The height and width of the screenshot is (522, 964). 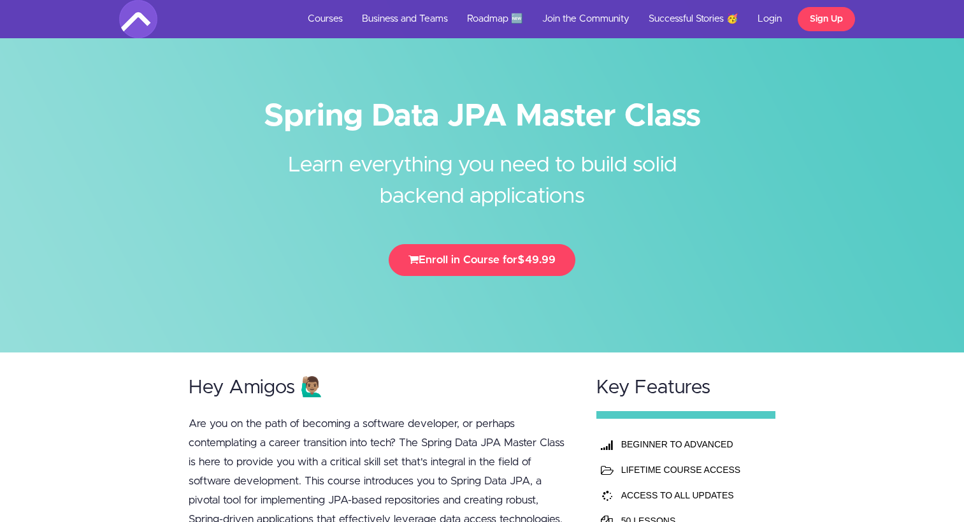 I want to click on h2: Hey Amigos 🙋🏽‍♂️, so click(x=380, y=387).